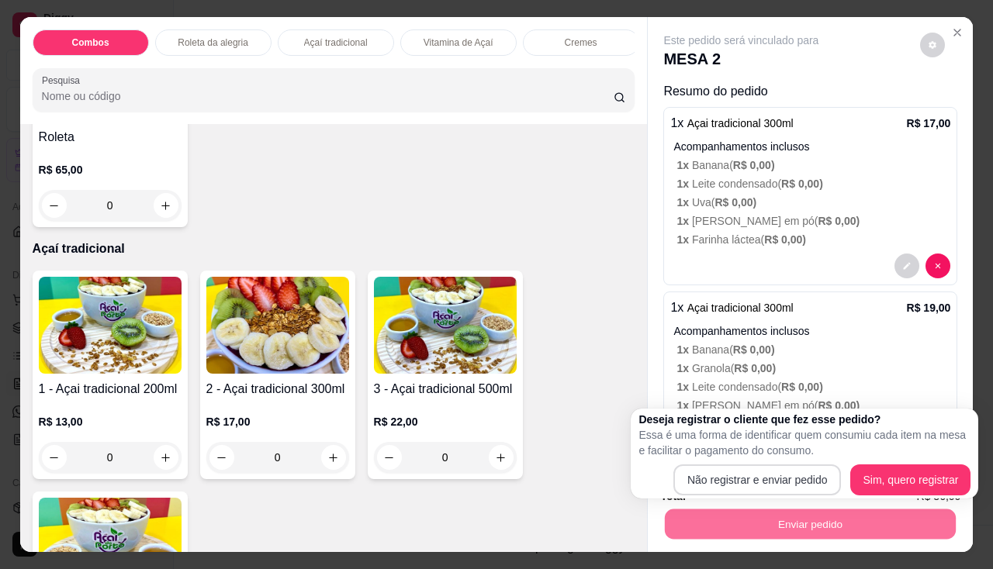  Describe the element at coordinates (929, 308) in the screenshot. I see `p: R$ 19,00` at that location.